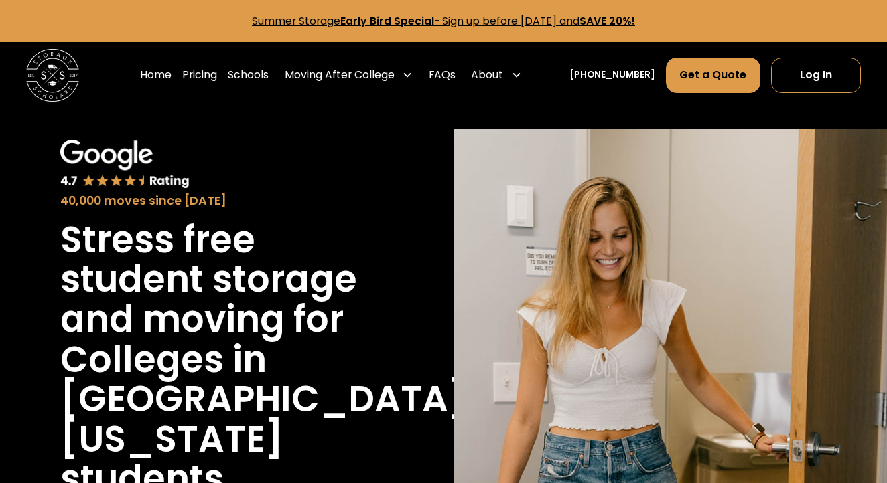  Describe the element at coordinates (216, 280) in the screenshot. I see `h1: Stress free student storage and moving for` at that location.